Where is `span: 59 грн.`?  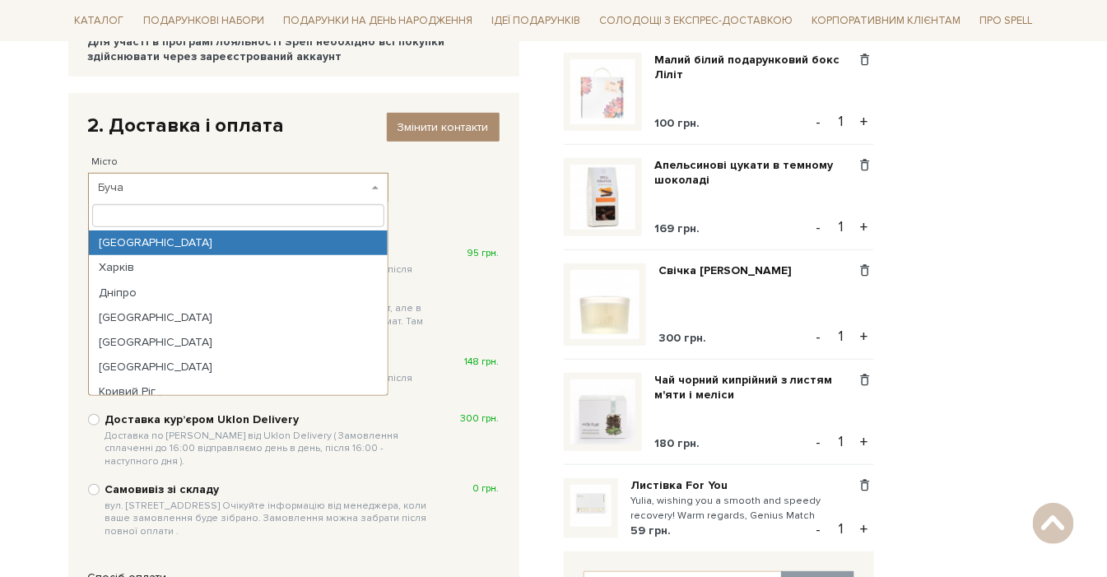
span: 59 грн. is located at coordinates (651, 530).